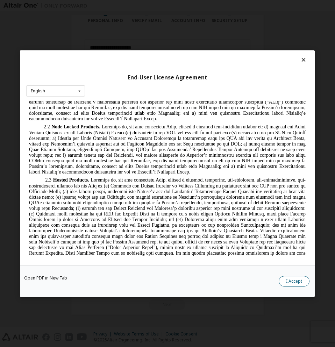 Image resolution: width=335 pixels, height=347 pixels. I want to click on div: End-User License Agreement, so click(167, 77).